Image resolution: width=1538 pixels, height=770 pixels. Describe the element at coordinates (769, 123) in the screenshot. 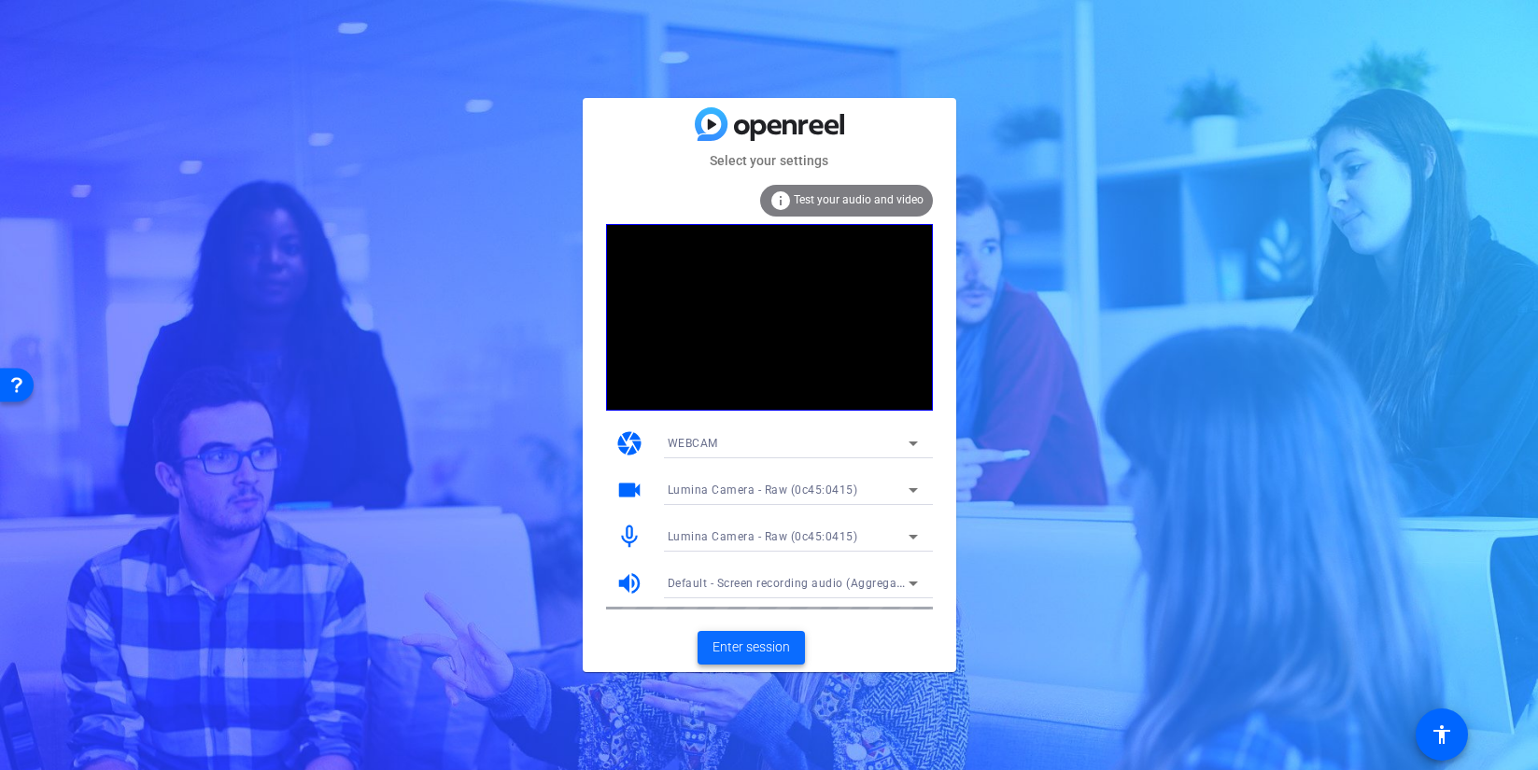

I see `img: blue-gradient.svg` at that location.